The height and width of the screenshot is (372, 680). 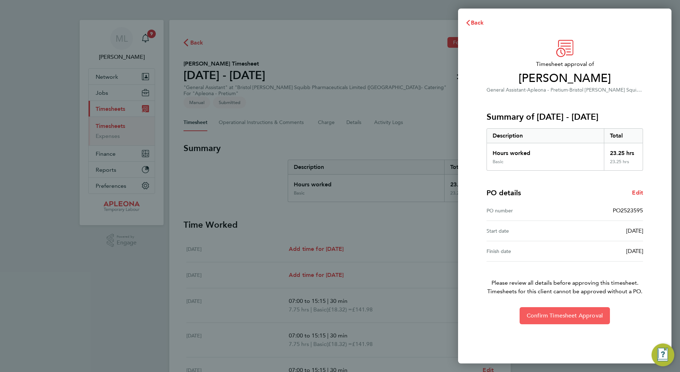 I want to click on div: PO number, so click(x=526, y=210).